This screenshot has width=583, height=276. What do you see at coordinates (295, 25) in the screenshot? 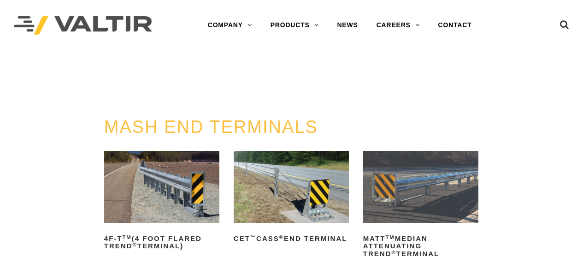
I see `a: PRODUCTS` at bounding box center [295, 25].